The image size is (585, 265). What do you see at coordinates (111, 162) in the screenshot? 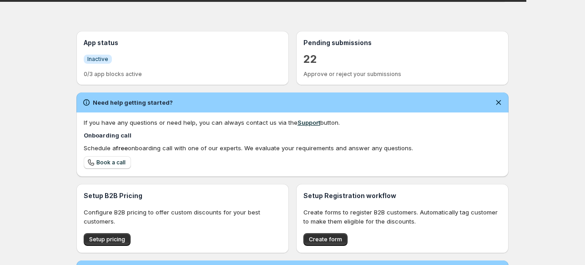
I see `span: Book a call` at bounding box center [111, 162].